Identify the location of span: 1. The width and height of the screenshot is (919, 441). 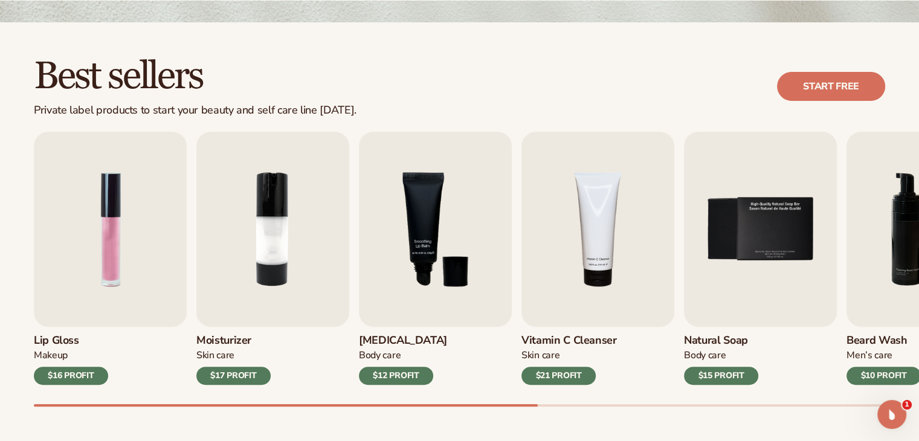
(907, 405).